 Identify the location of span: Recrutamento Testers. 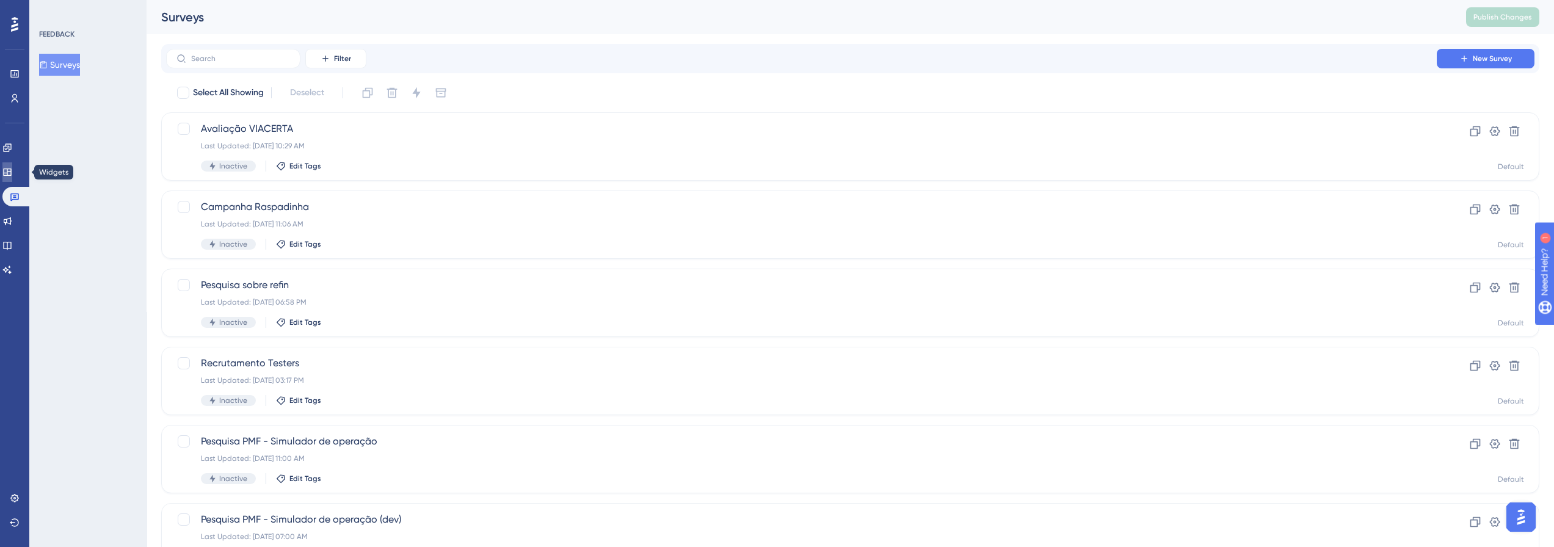
(801, 363).